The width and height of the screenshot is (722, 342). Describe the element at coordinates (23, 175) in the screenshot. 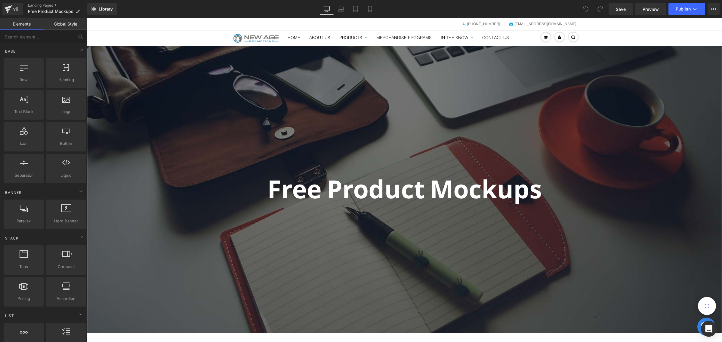

I see `span: Separator` at that location.